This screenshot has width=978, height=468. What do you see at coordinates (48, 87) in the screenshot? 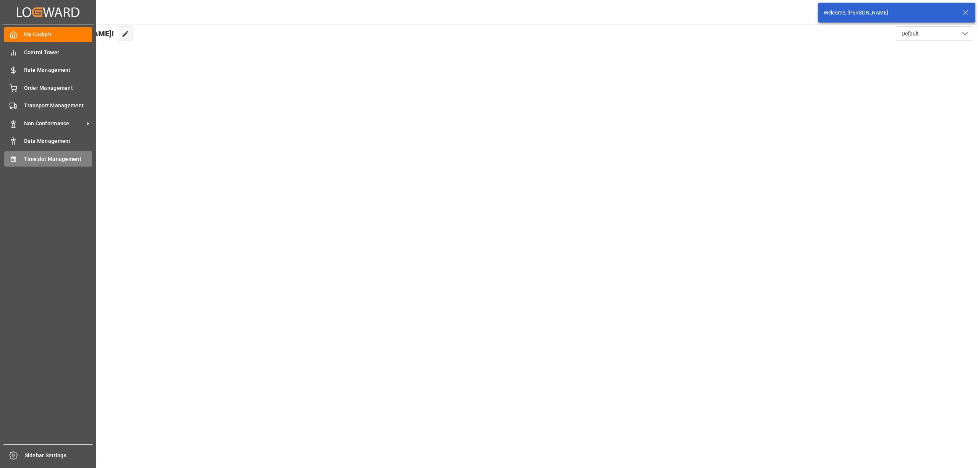
I see `a: Order Management` at bounding box center [48, 87].